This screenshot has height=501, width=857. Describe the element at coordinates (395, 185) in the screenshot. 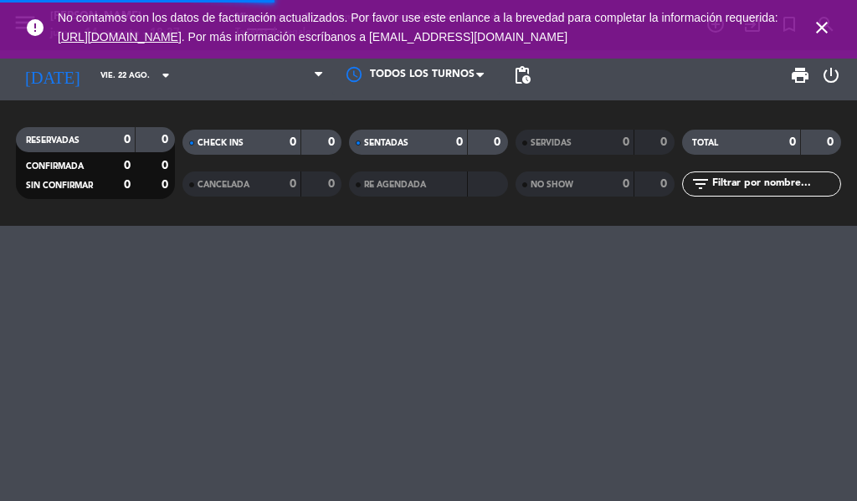

I see `span: RE AGENDADA` at that location.